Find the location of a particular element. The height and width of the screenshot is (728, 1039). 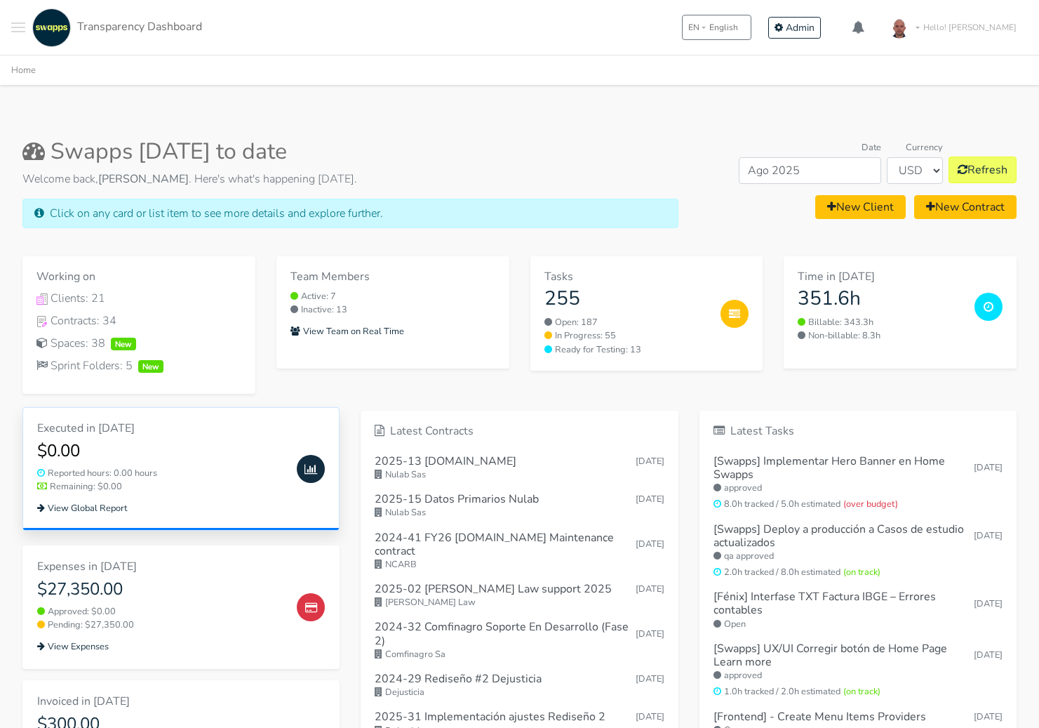

a: In Progress: 55 is located at coordinates (627, 335).